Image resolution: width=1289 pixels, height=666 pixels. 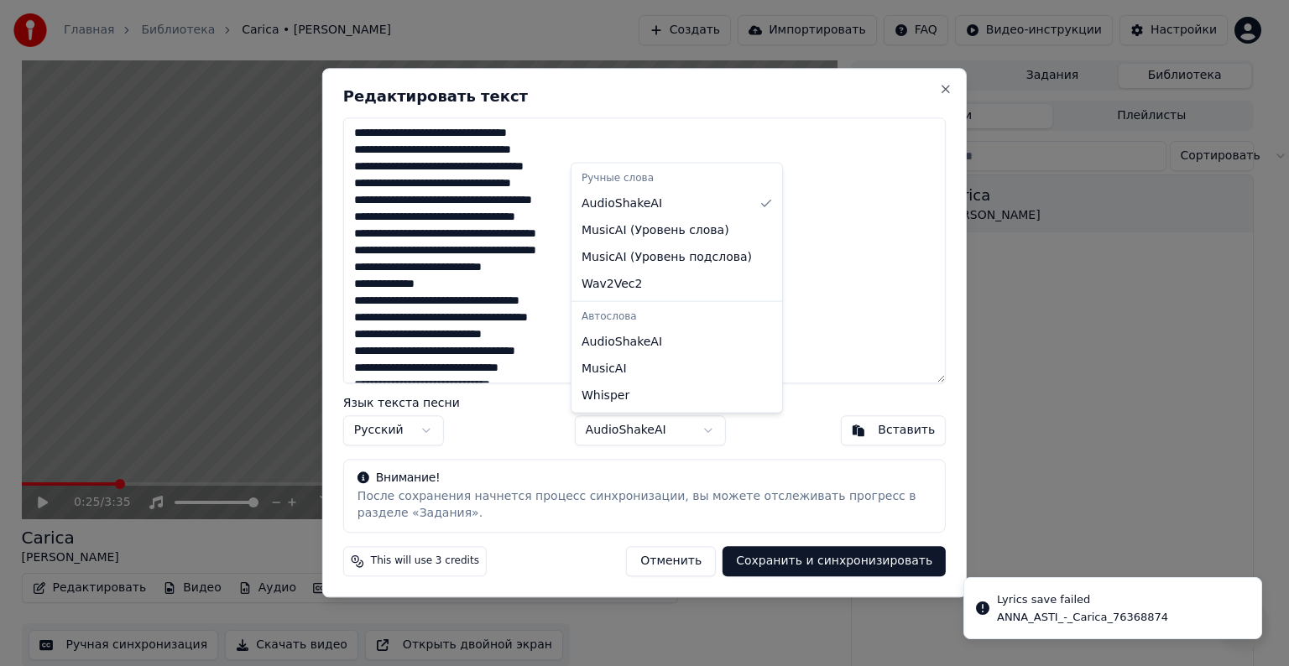 What do you see at coordinates (666, 258) in the screenshot?
I see `span: MusicAI ( Уровень подслова )` at bounding box center [666, 258].